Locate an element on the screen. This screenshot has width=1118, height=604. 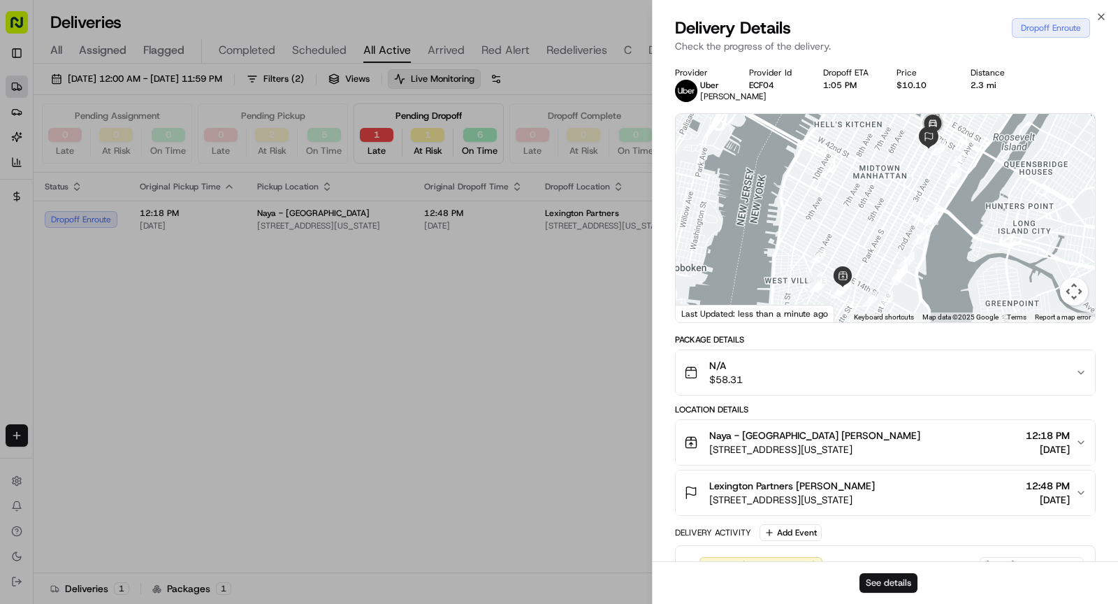
div: 8 is located at coordinates (870, 299).